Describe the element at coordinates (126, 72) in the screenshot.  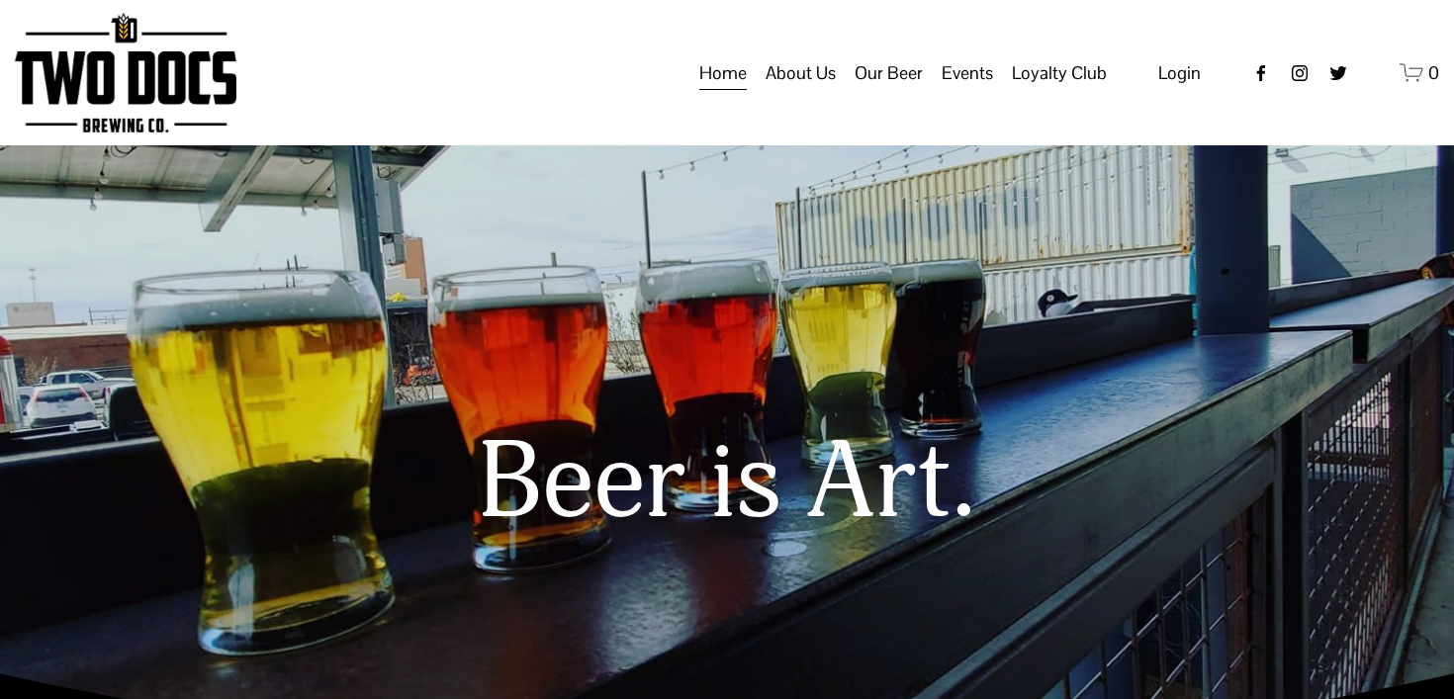
I see `a: Two Docs Brewing Co.` at that location.